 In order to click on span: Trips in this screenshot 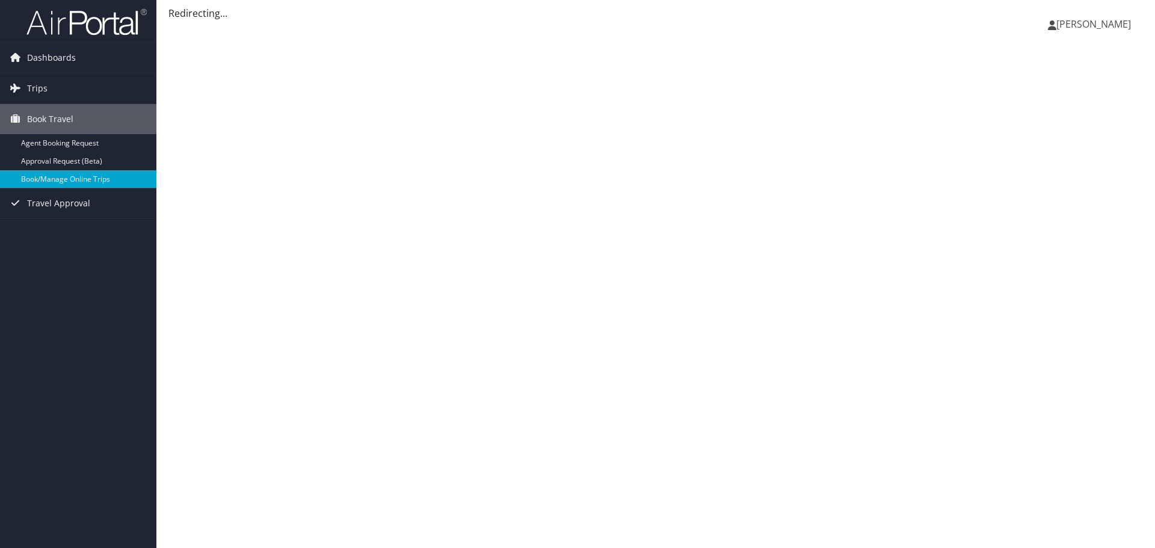, I will do `click(37, 88)`.